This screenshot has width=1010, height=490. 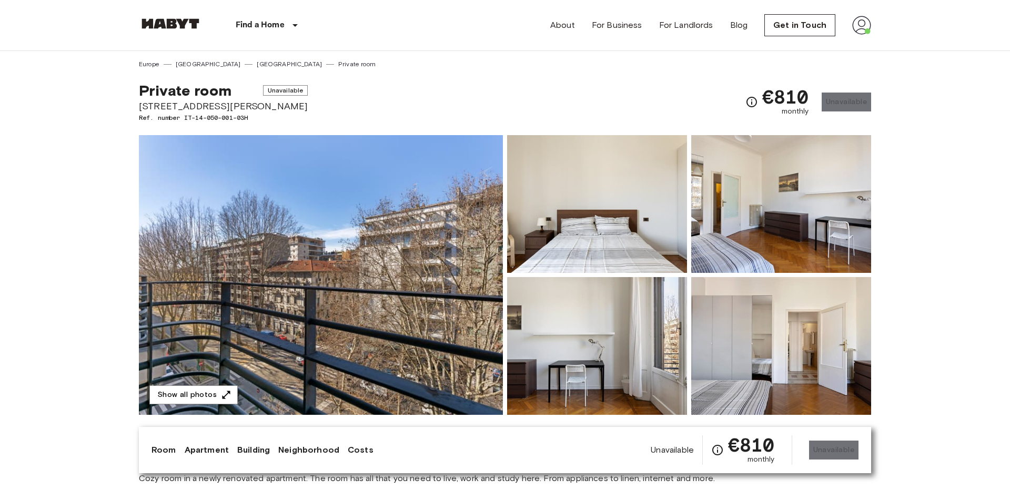 What do you see at coordinates (164, 450) in the screenshot?
I see `a: Room` at bounding box center [164, 450].